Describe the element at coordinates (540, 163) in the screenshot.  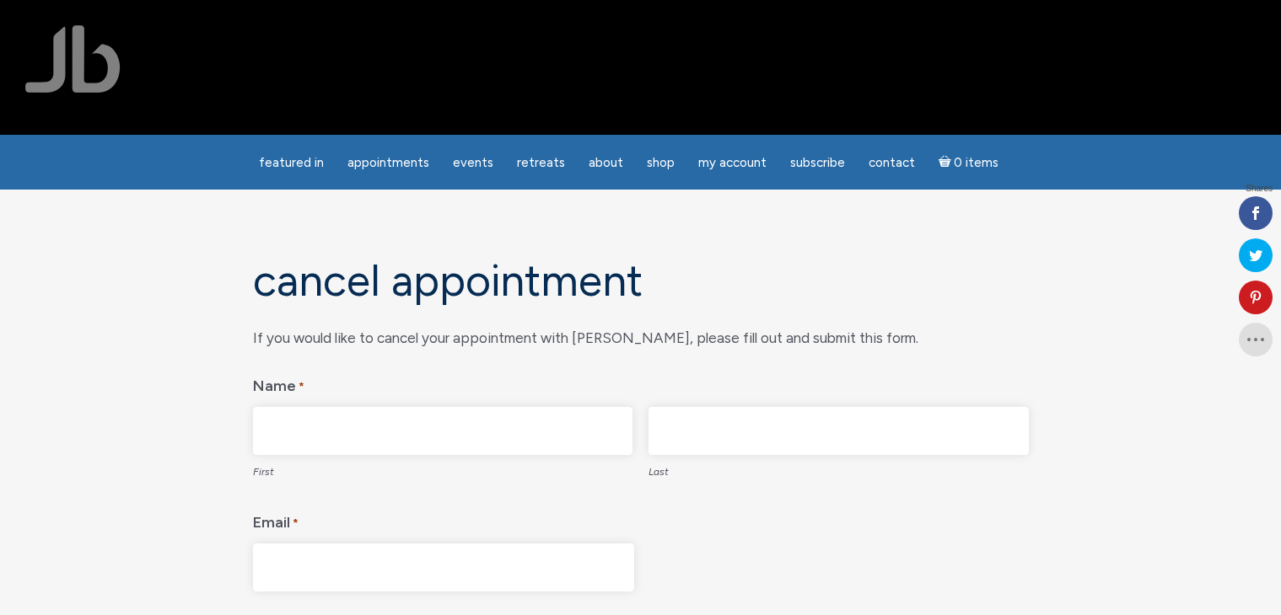
I see `a: Retreats` at that location.